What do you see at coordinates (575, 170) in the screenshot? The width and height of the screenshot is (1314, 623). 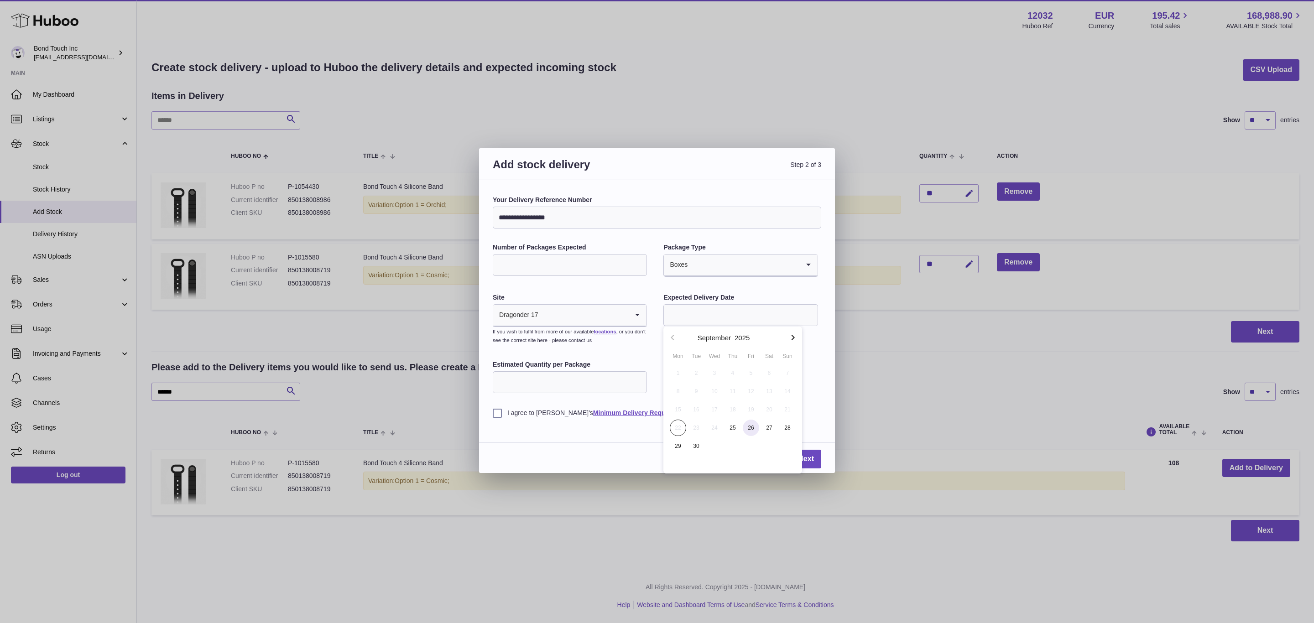 I see `h3: Add stock delivery` at bounding box center [575, 170].